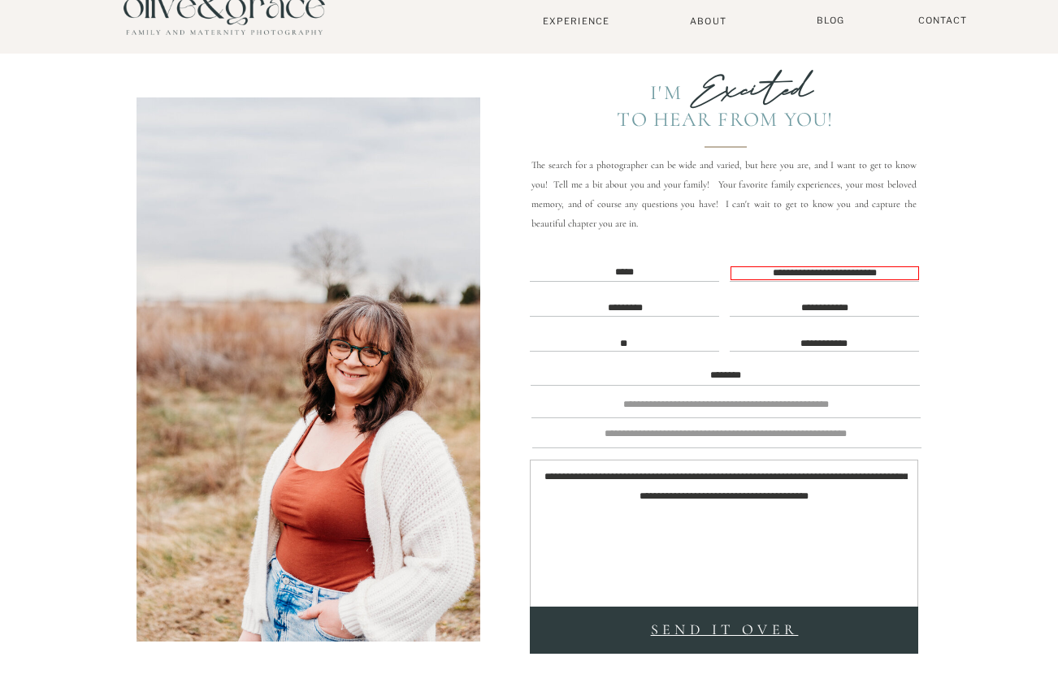  I want to click on a: Contact, so click(942, 20).